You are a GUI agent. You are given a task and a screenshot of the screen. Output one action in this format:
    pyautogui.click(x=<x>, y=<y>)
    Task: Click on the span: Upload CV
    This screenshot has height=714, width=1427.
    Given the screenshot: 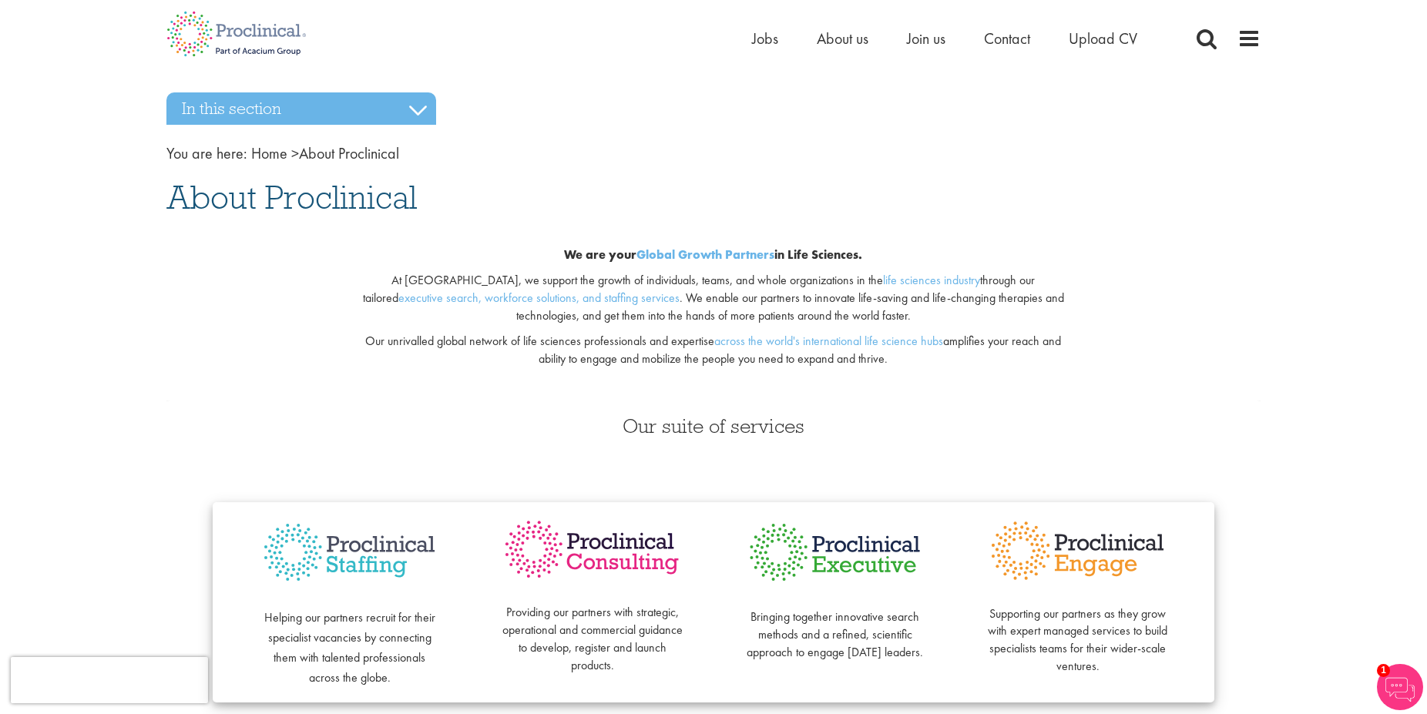 What is the action you would take?
    pyautogui.click(x=1103, y=39)
    